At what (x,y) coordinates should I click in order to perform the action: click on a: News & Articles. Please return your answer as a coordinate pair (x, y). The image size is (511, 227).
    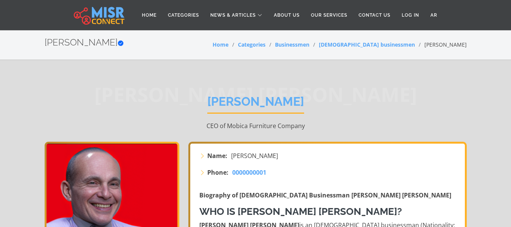
    Looking at the image, I should click on (236, 15).